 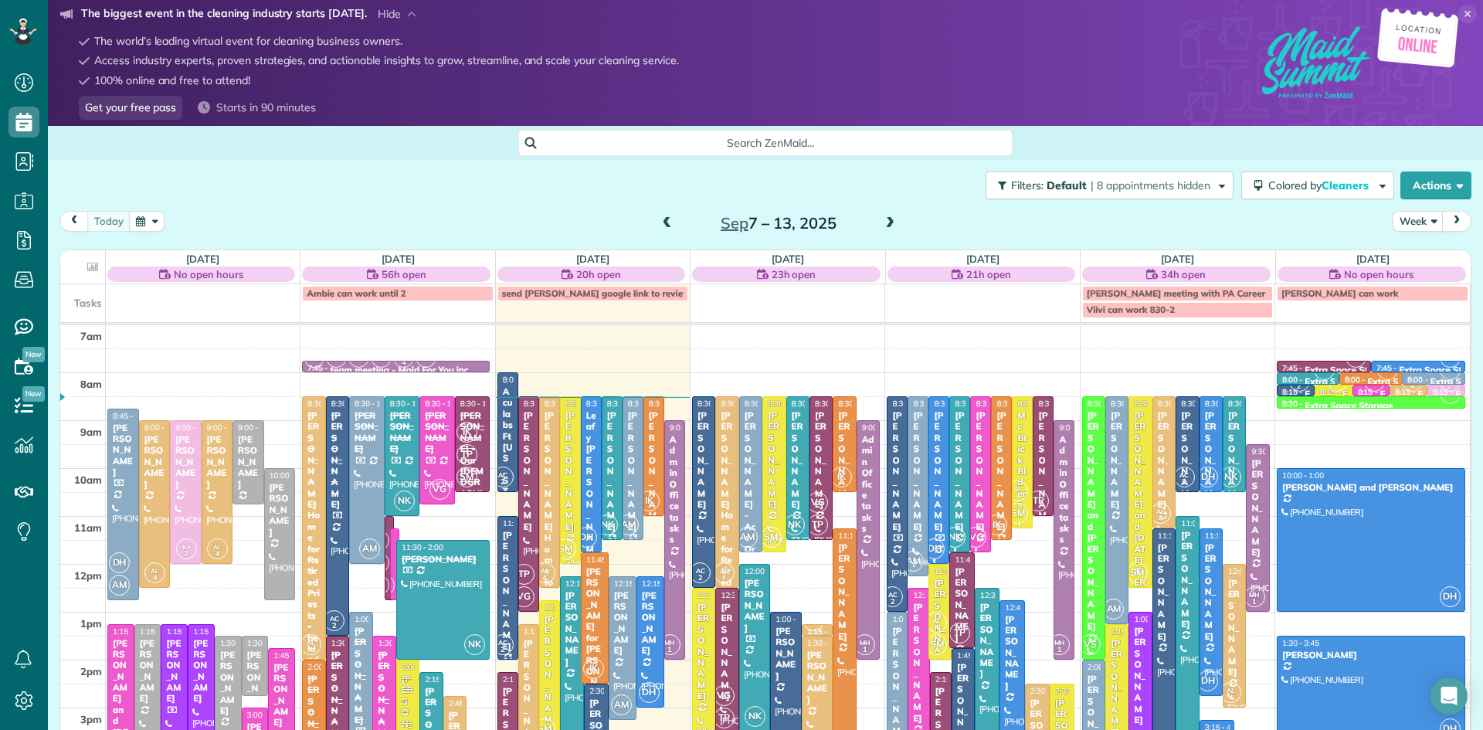 What do you see at coordinates (422, 547) in the screenshot?
I see `span: 11:30 - 2:00` at bounding box center [422, 547].